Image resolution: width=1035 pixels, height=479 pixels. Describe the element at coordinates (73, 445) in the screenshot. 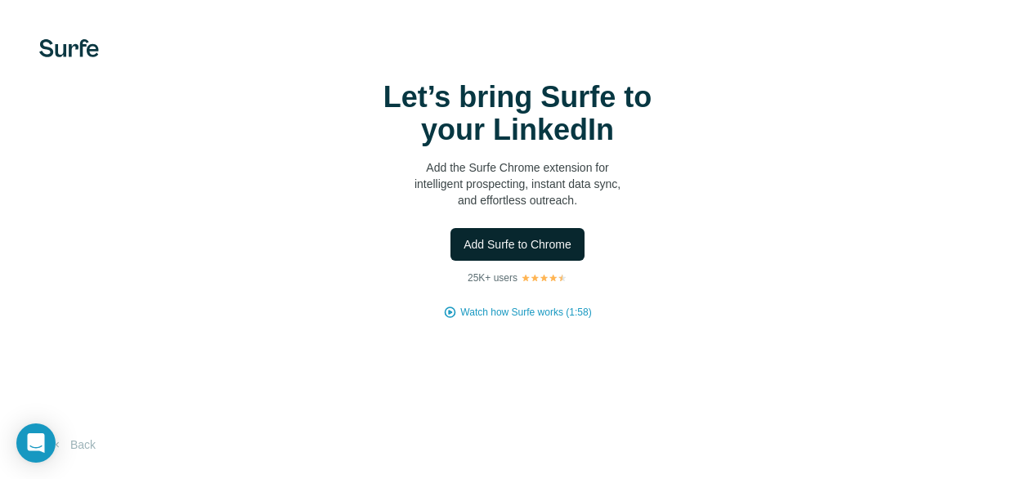

I see `button: Back` at that location.